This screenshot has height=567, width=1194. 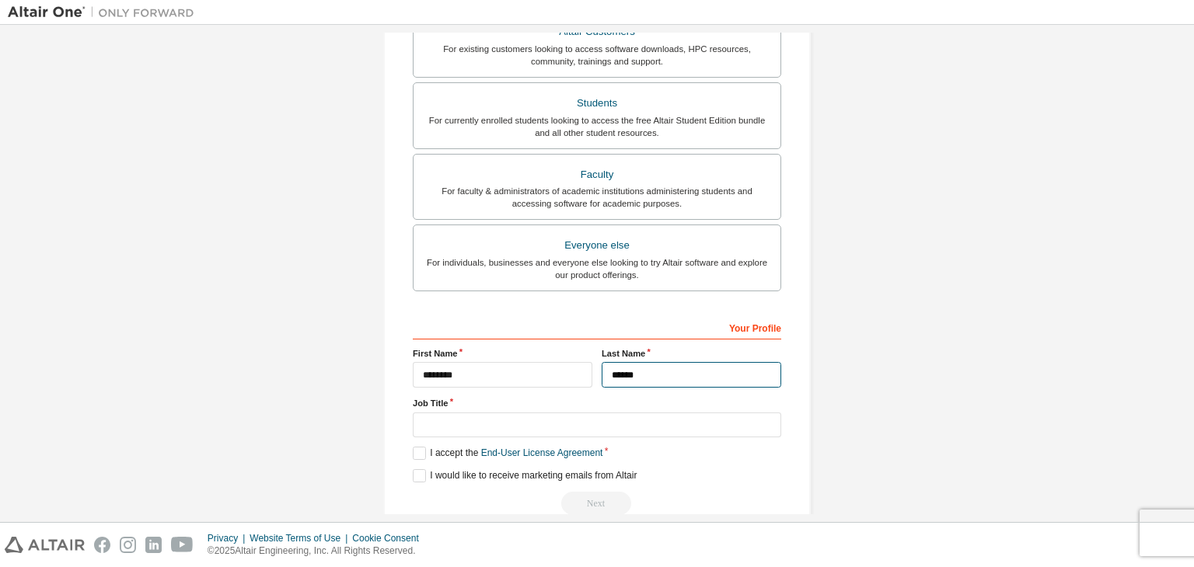 I want to click on div: For existing customers looking to access software downloads, HPC resources, community, trainings ..., so click(x=597, y=55).